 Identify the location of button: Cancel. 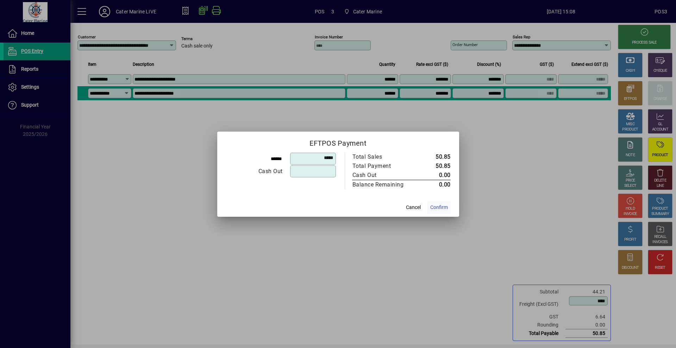
(413, 208).